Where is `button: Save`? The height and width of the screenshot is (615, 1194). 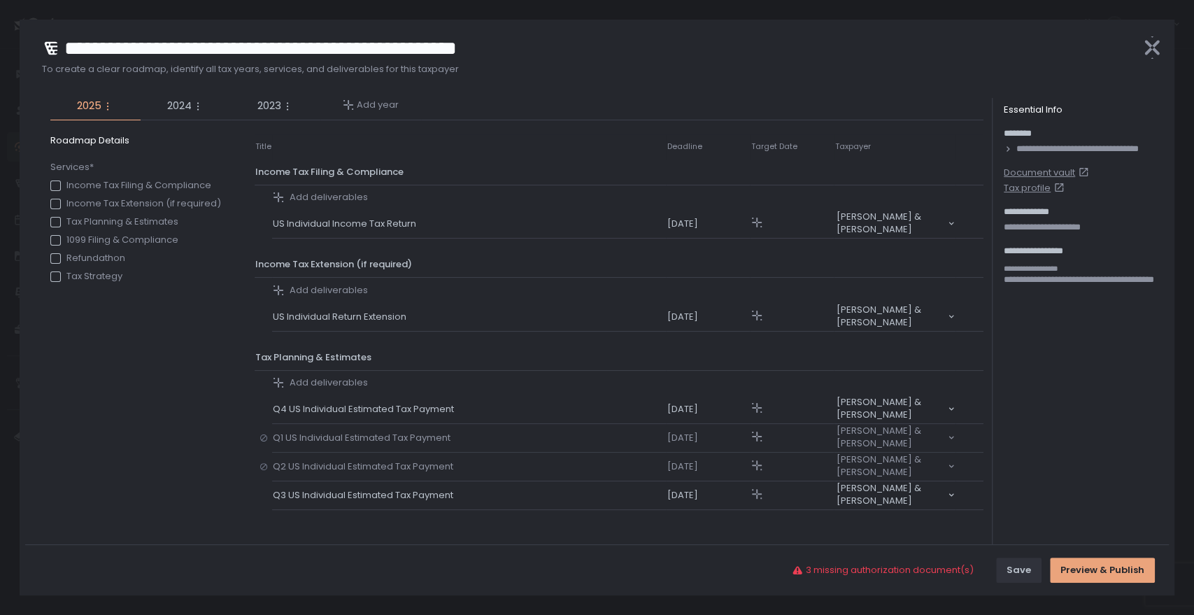 button: Save is located at coordinates (1019, 570).